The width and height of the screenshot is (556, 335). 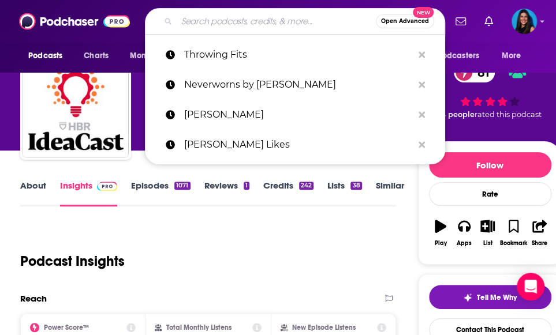 I want to click on img: tell me why sparkle, so click(x=467, y=298).